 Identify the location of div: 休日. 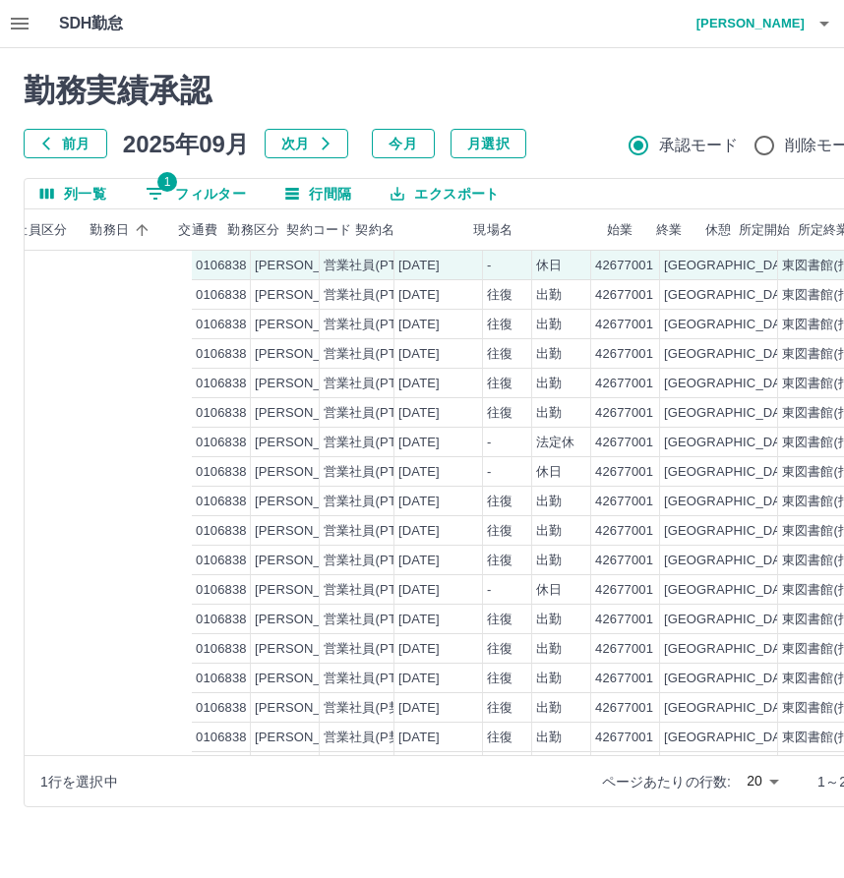
(549, 590).